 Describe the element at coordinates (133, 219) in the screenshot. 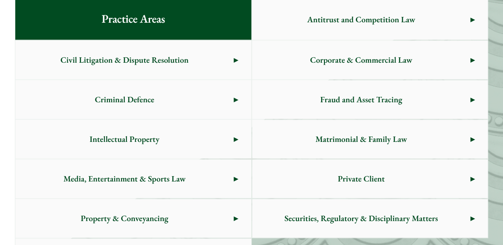

I see `a: Property & Conveyancing` at that location.